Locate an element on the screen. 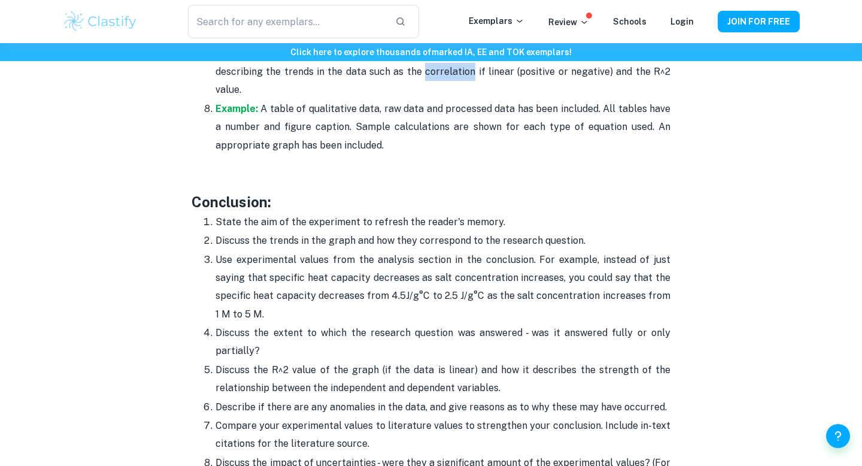 The image size is (862, 466). p: Exemplars is located at coordinates (496, 21).